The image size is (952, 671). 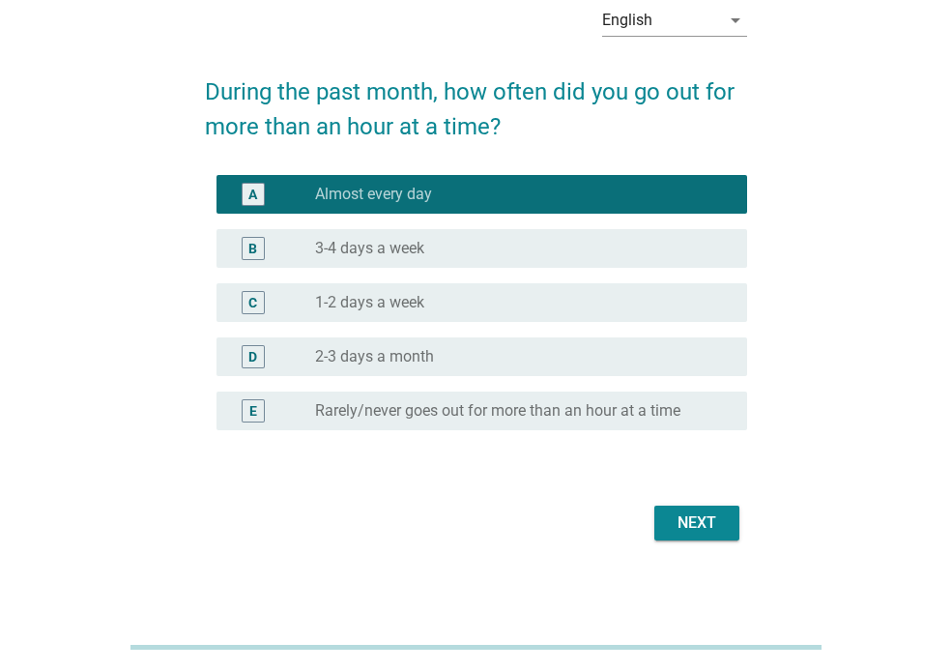 What do you see at coordinates (627, 20) in the screenshot?
I see `div: English` at bounding box center [627, 20].